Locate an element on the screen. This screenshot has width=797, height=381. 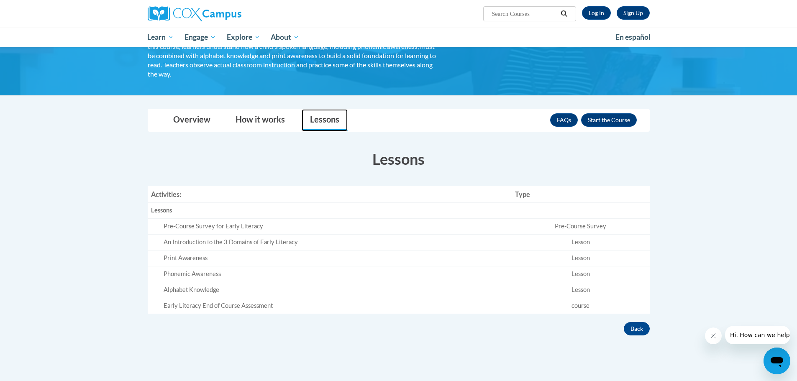
a: Lessons is located at coordinates (325, 120).